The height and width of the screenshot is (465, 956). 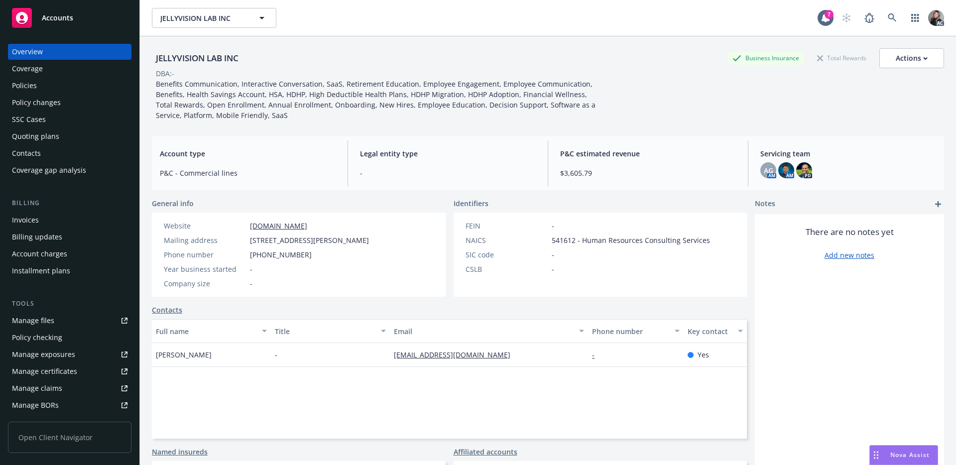 I want to click on a: Report a Bug, so click(x=870, y=18).